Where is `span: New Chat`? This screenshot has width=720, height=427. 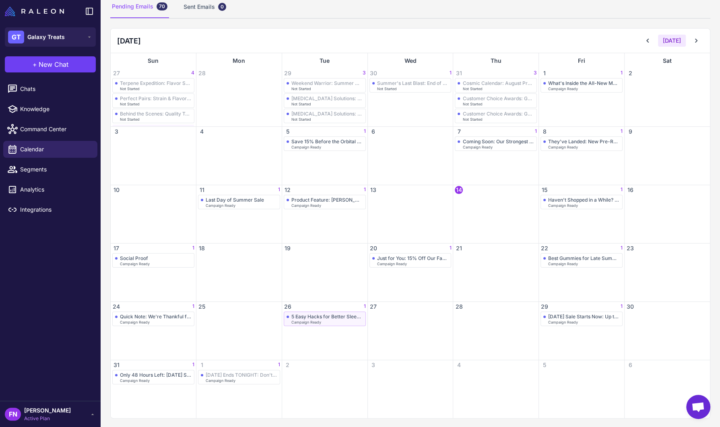
span: New Chat is located at coordinates (54, 64).